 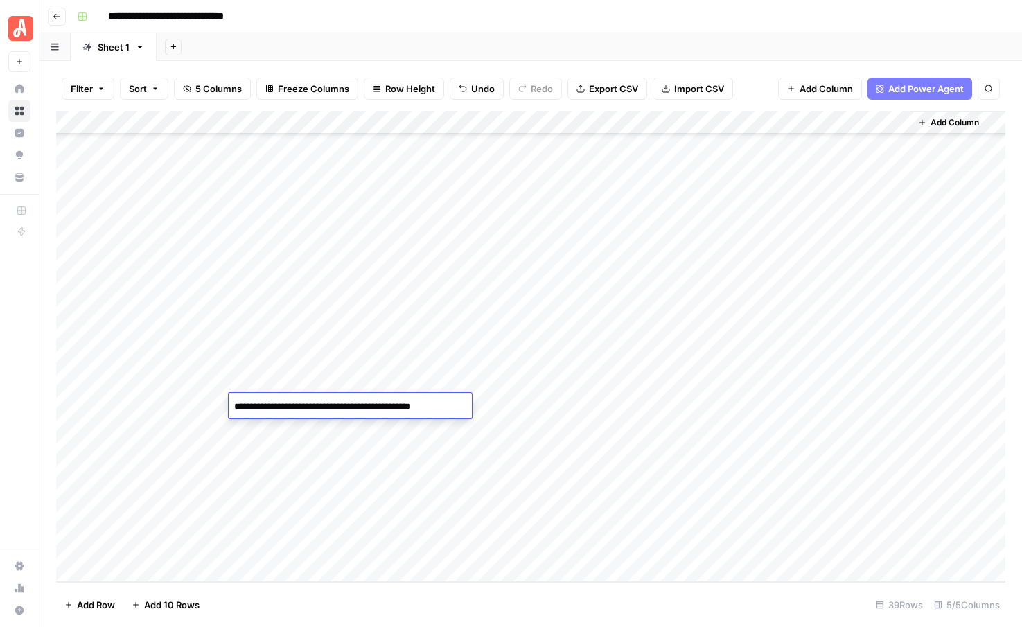 I want to click on button: Export CSV, so click(x=607, y=89).